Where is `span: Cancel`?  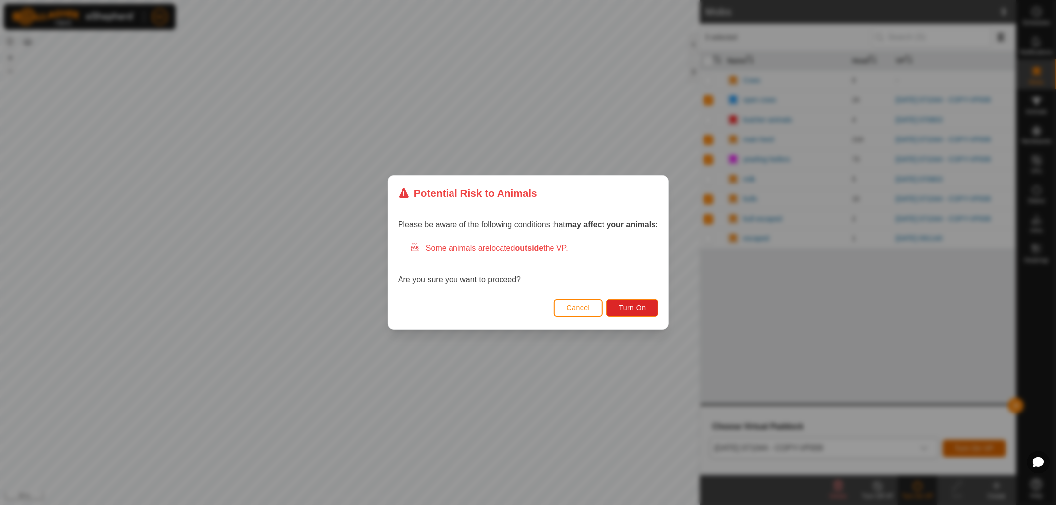
span: Cancel is located at coordinates (578, 308).